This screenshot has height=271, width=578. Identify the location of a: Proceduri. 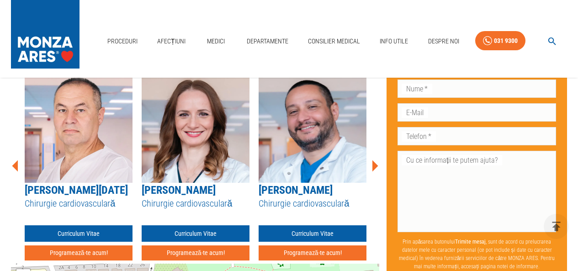
(122, 41).